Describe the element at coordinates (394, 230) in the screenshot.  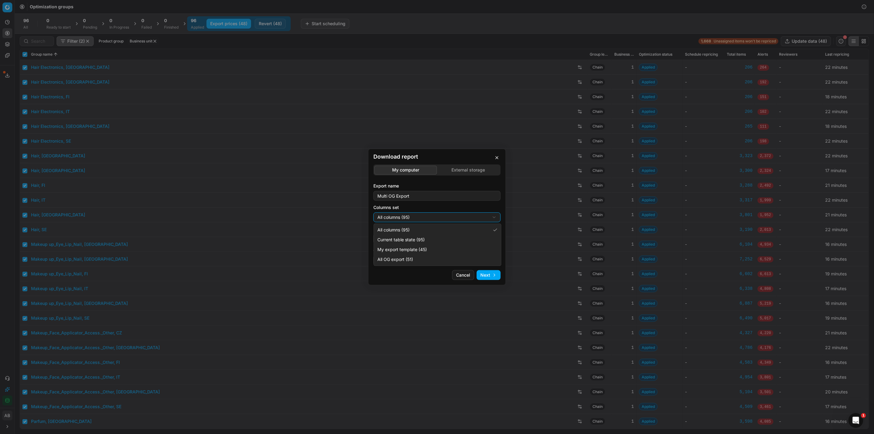
I see `span: All columns (95)` at that location.